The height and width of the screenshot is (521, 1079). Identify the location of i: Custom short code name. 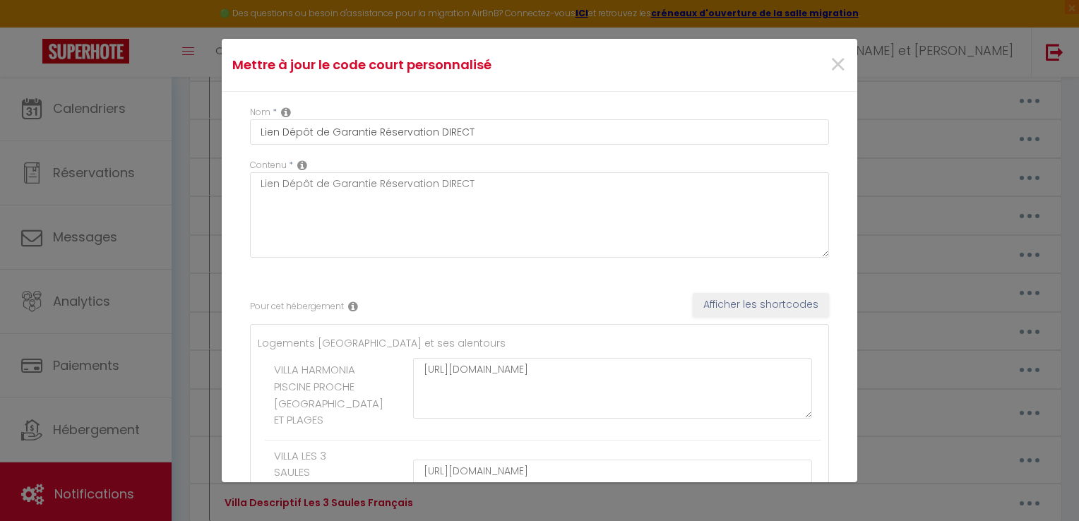
(286, 112).